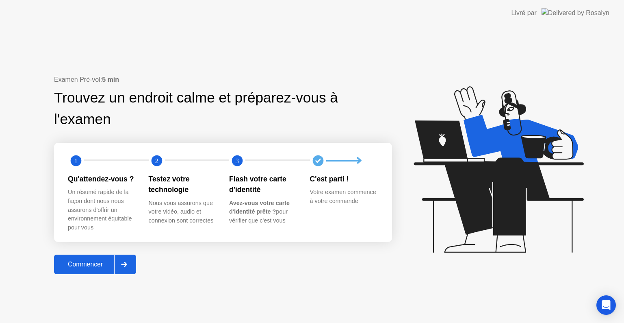 This screenshot has height=323, width=624. I want to click on div: Testez votre technologie, so click(182, 184).